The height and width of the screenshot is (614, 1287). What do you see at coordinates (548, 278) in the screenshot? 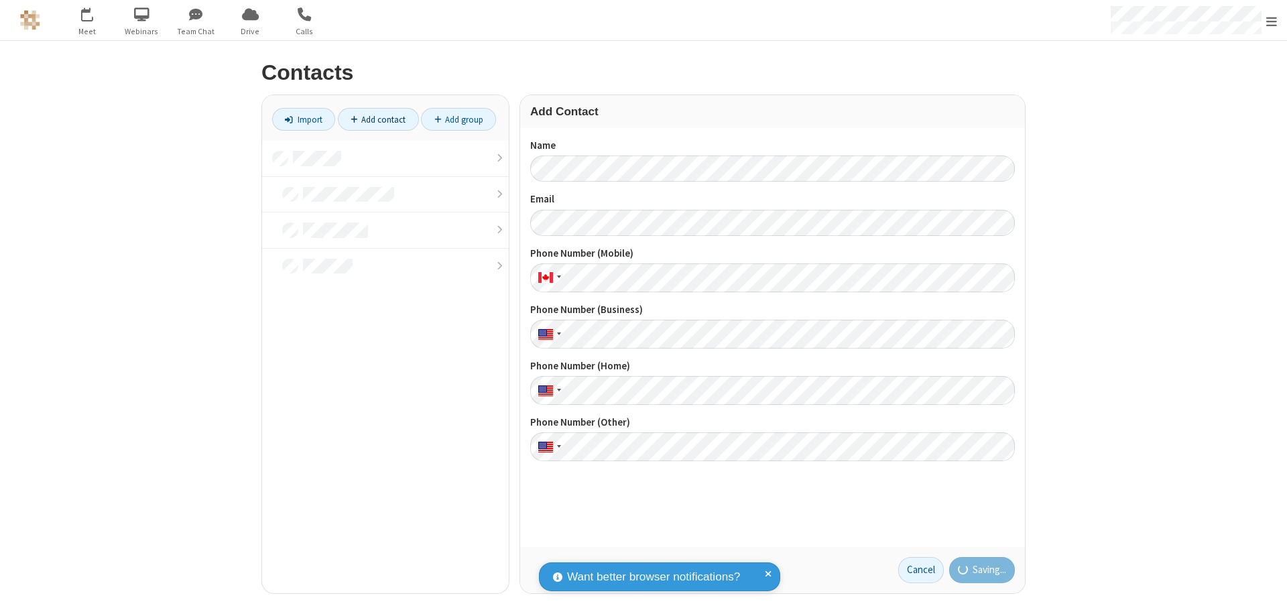
I see `div: Canada: + 1` at bounding box center [548, 278].